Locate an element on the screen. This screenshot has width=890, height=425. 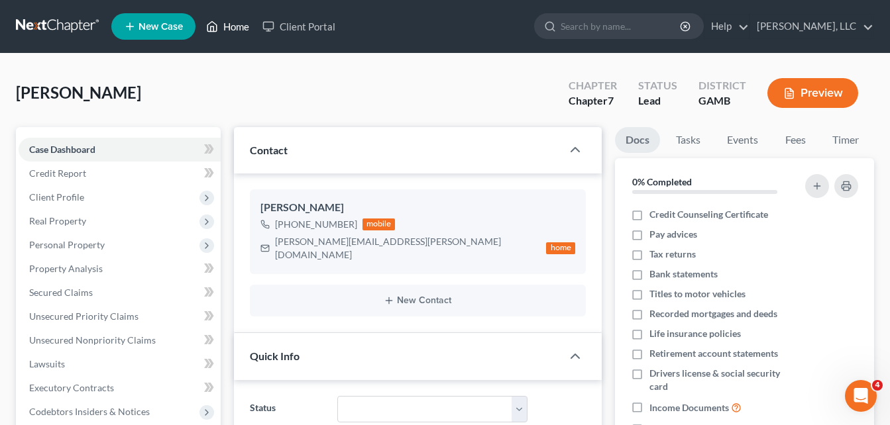
a: Case Dashboard is located at coordinates (119, 150).